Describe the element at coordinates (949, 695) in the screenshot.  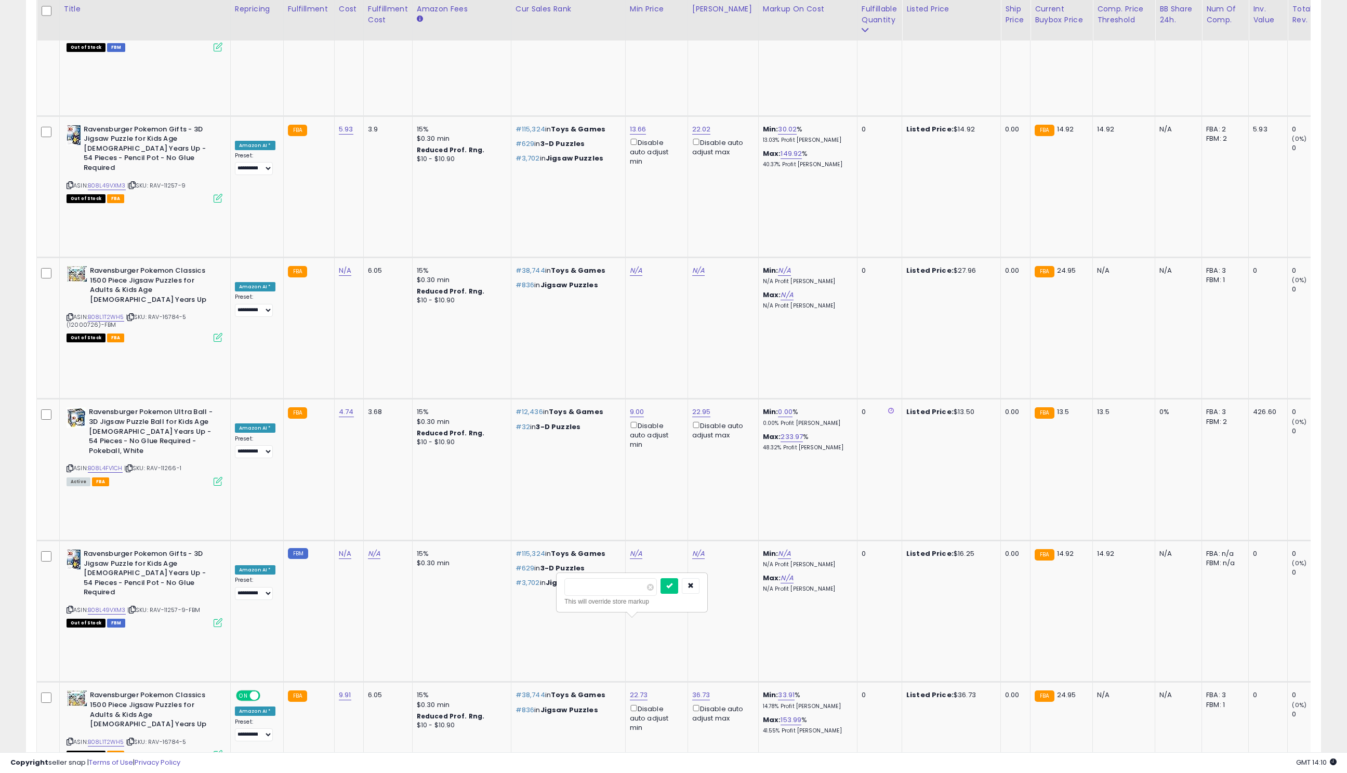
I see `div: $36.73` at that location.